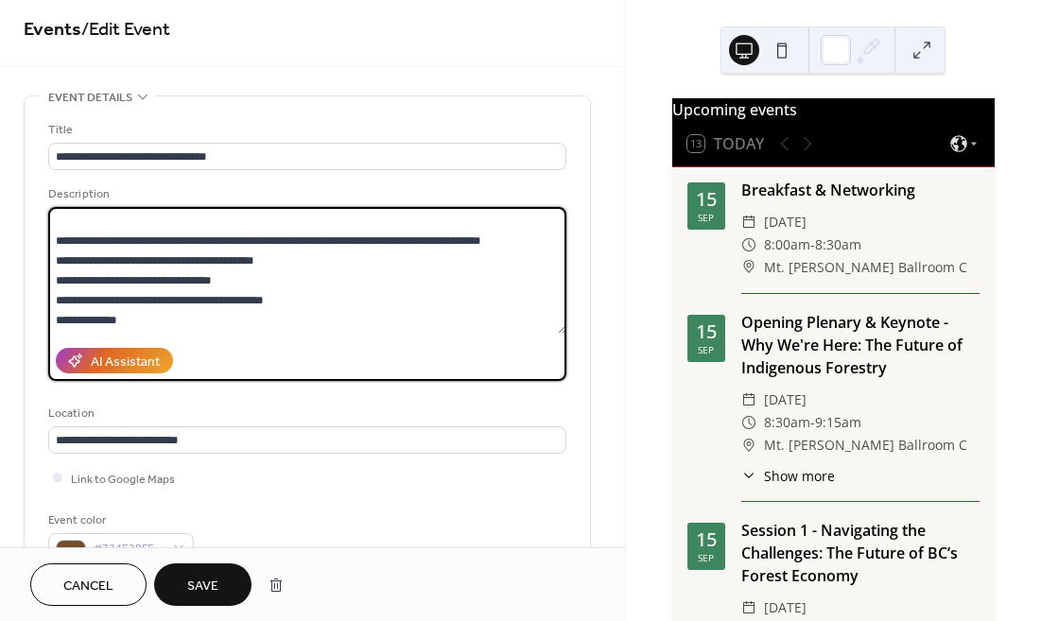 Image resolution: width=1041 pixels, height=621 pixels. What do you see at coordinates (305, 413) in the screenshot?
I see `div: Location` at bounding box center [305, 413].